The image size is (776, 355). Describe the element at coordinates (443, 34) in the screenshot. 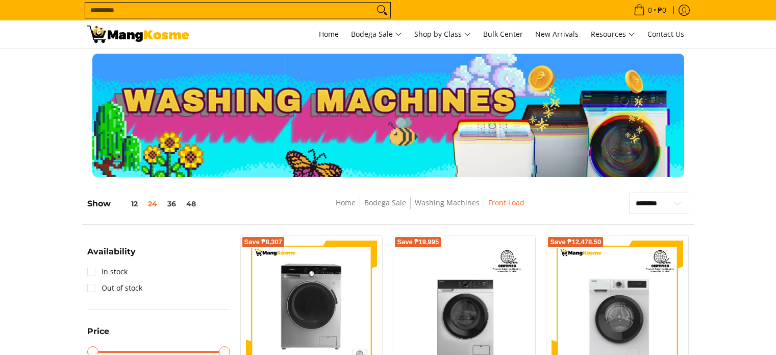

I see `a: Shop by Class` at that location.